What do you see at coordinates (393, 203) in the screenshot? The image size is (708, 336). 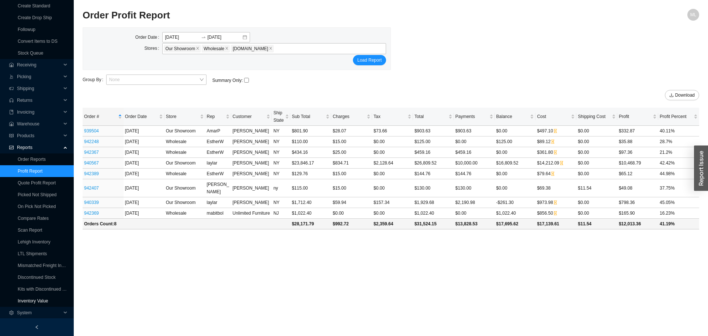 I see `td: $157.34` at bounding box center [393, 203].